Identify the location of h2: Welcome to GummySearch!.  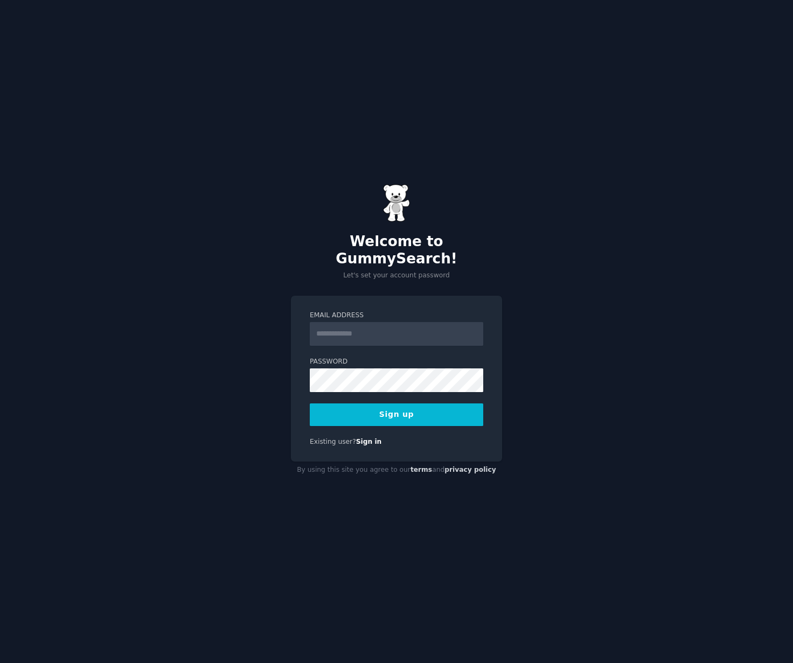
(396, 250).